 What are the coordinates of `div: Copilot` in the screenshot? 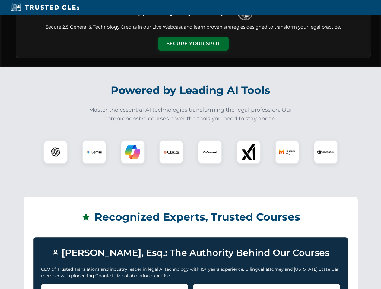 It's located at (133, 152).